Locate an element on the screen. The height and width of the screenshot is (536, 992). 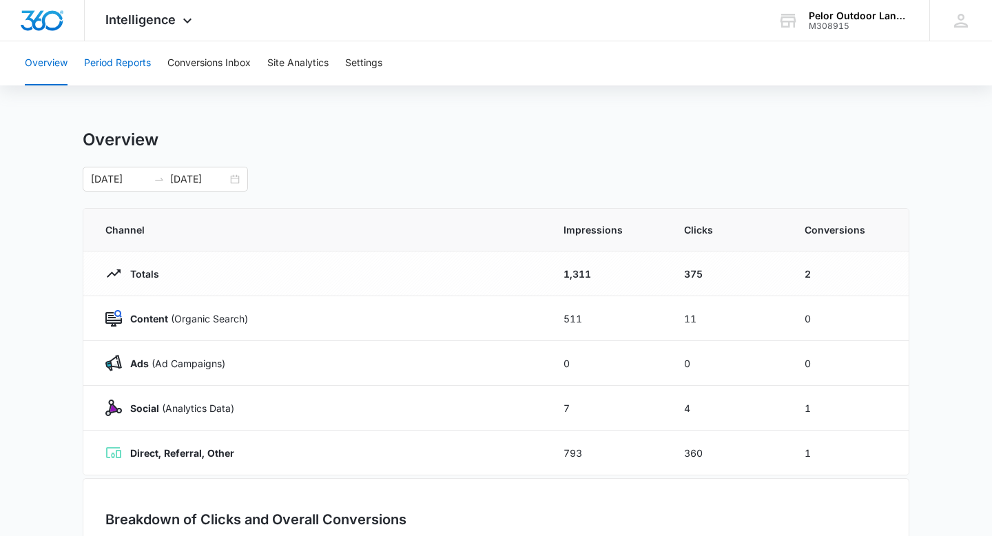
strong: Social is located at coordinates (145, 408).